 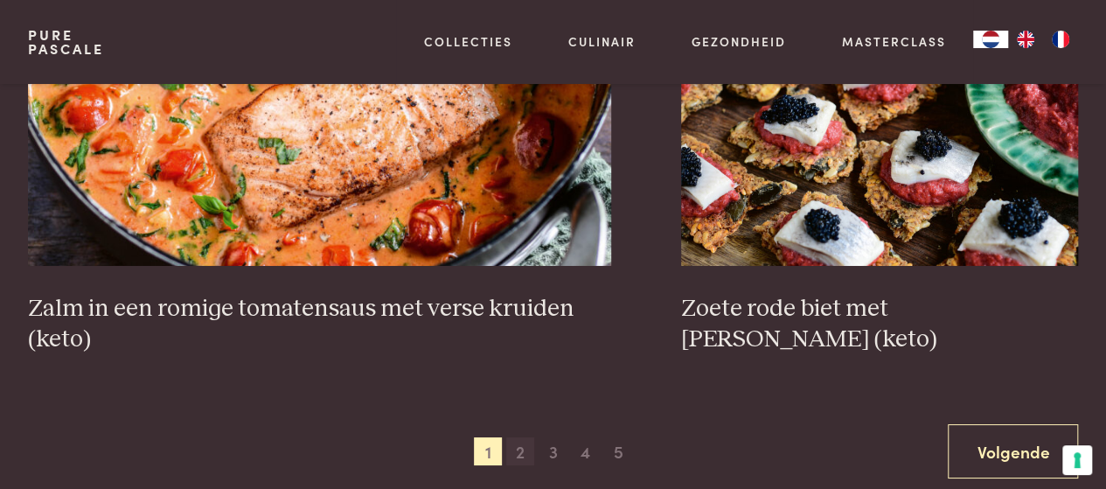 What do you see at coordinates (990, 39) in the screenshot?
I see `a: NL` at bounding box center [990, 39].